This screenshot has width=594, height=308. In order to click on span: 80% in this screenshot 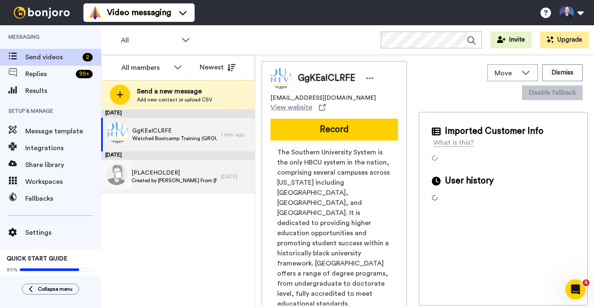, I will do `click(12, 270)`.